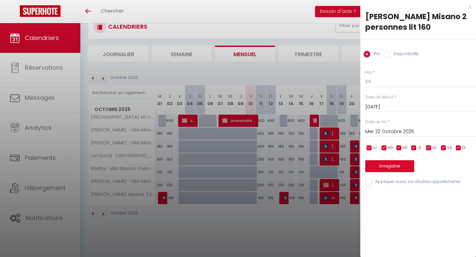 Image resolution: width=476 pixels, height=257 pixels. I want to click on div: x, so click(415, 7).